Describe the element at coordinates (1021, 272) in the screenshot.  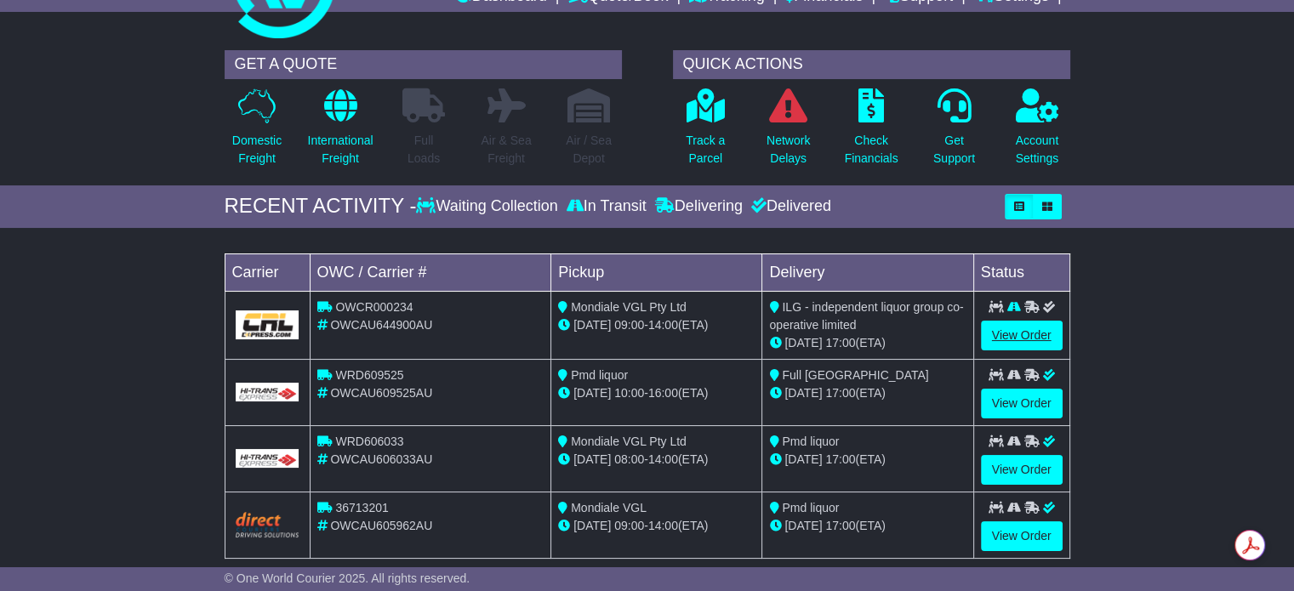
I see `td: Status` at that location.